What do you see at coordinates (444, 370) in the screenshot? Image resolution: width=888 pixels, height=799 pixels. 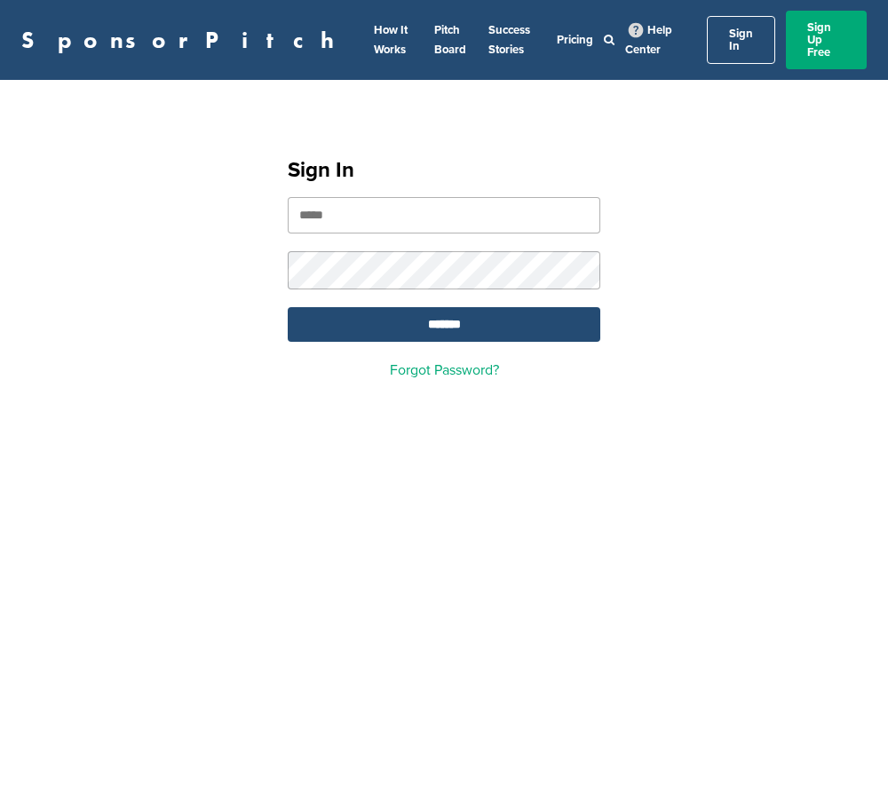 I see `a: Forgot Password?` at bounding box center [444, 370].